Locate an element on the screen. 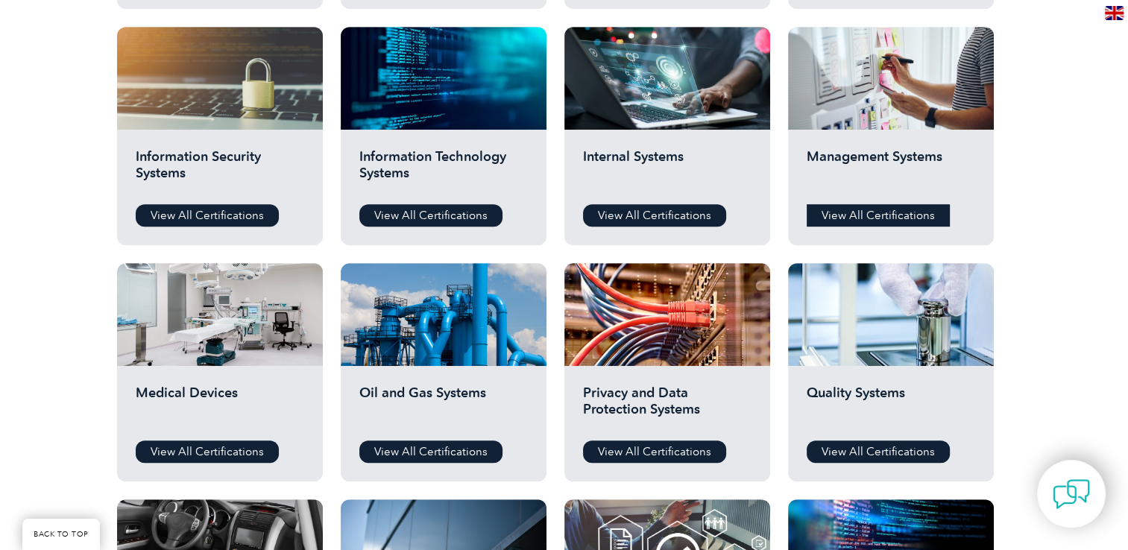 The width and height of the screenshot is (1128, 550). a: BACK TO TOP is located at coordinates (61, 535).